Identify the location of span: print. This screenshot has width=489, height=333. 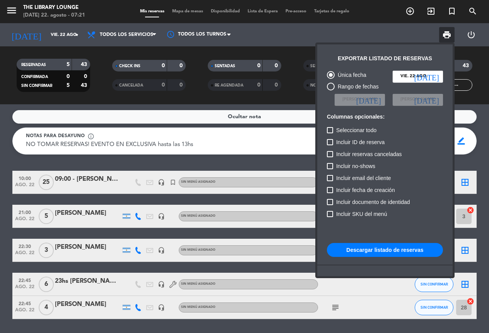
(446, 35).